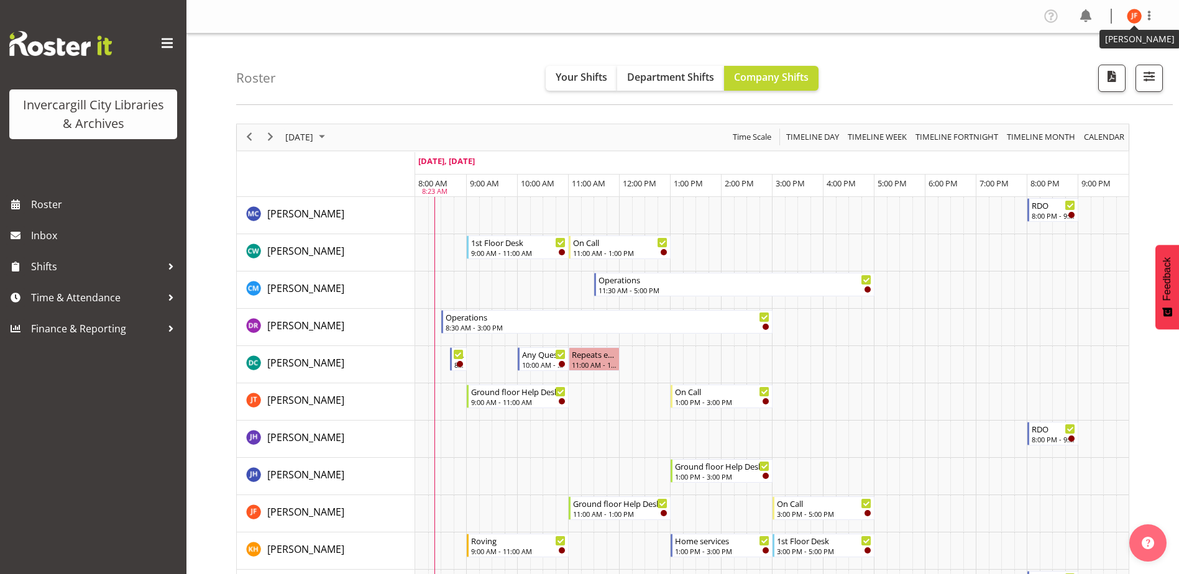 This screenshot has width=1179, height=574. I want to click on button: Company Shifts, so click(771, 78).